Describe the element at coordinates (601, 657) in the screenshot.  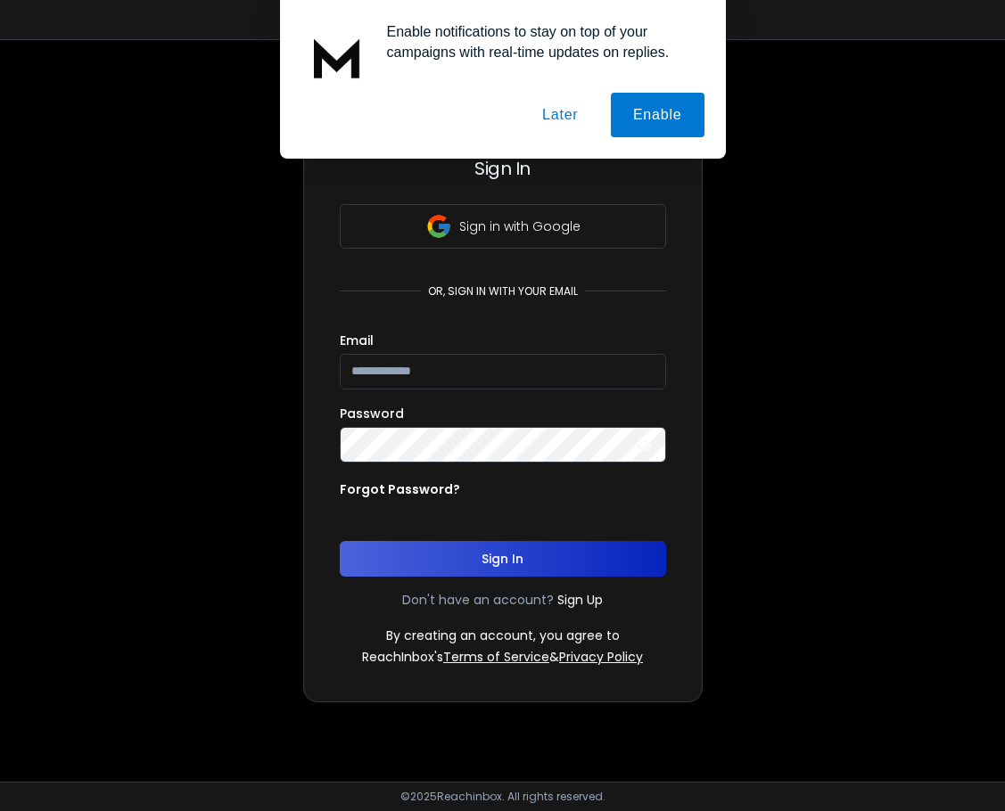
I see `span: Privacy Policy` at that location.